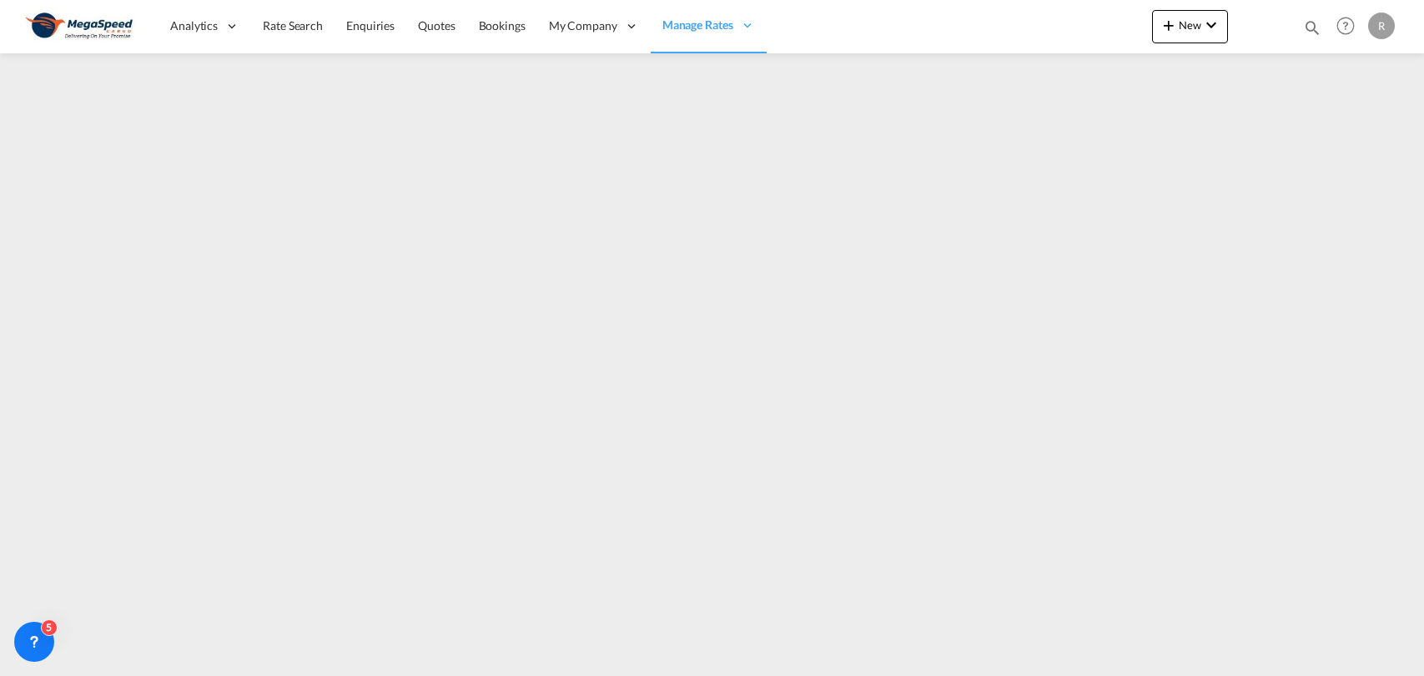 The height and width of the screenshot is (676, 1424). What do you see at coordinates (1381, 26) in the screenshot?
I see `div: R` at bounding box center [1381, 26].